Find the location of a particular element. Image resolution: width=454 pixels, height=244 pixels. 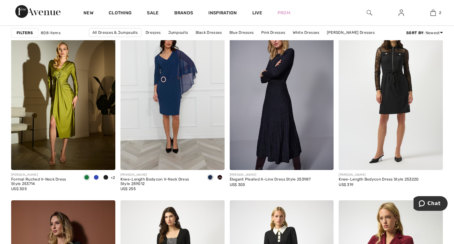

strong: Sort By is located at coordinates (415, 33).